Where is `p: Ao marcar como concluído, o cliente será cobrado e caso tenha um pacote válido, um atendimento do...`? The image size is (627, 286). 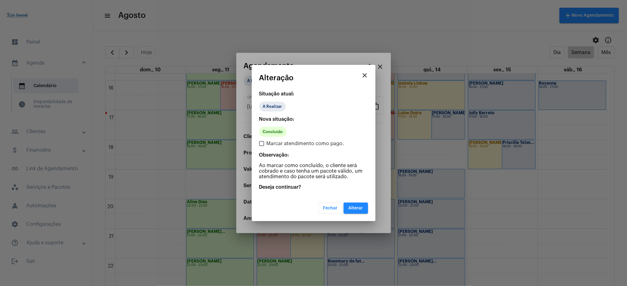
p: Ao marcar como concluído, o cliente será cobrado e caso tenha um pacote válido, um atendimento do... is located at coordinates (314, 171).